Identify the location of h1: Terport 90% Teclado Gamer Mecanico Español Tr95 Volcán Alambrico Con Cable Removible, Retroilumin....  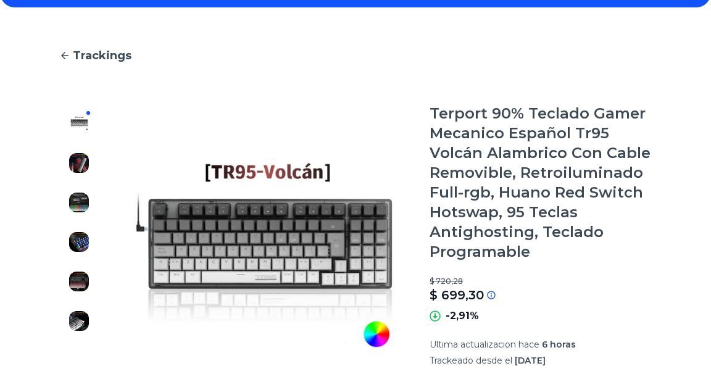
(541, 183).